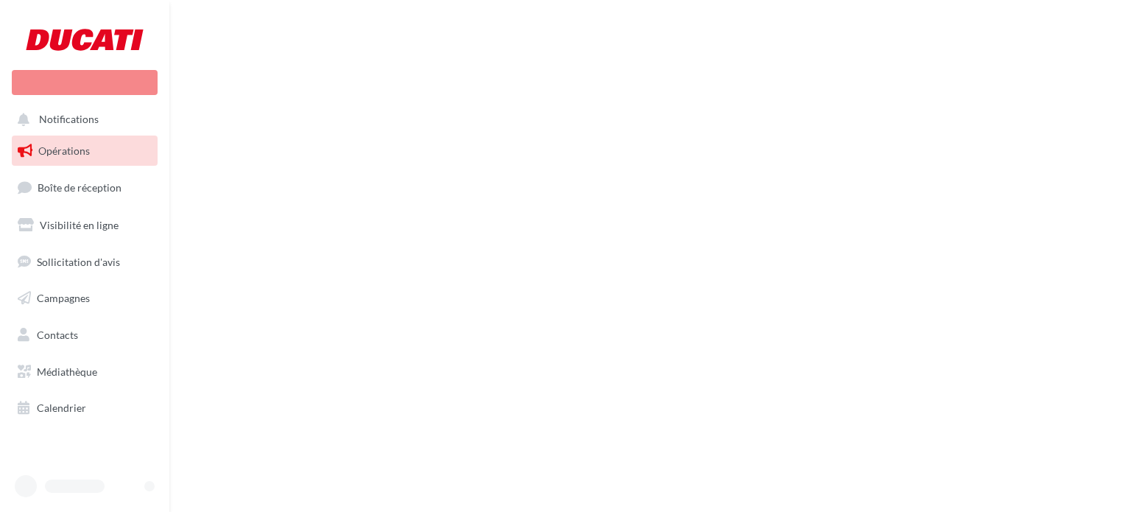 The height and width of the screenshot is (512, 1131). Describe the element at coordinates (57, 334) in the screenshot. I see `span: Contacts` at that location.